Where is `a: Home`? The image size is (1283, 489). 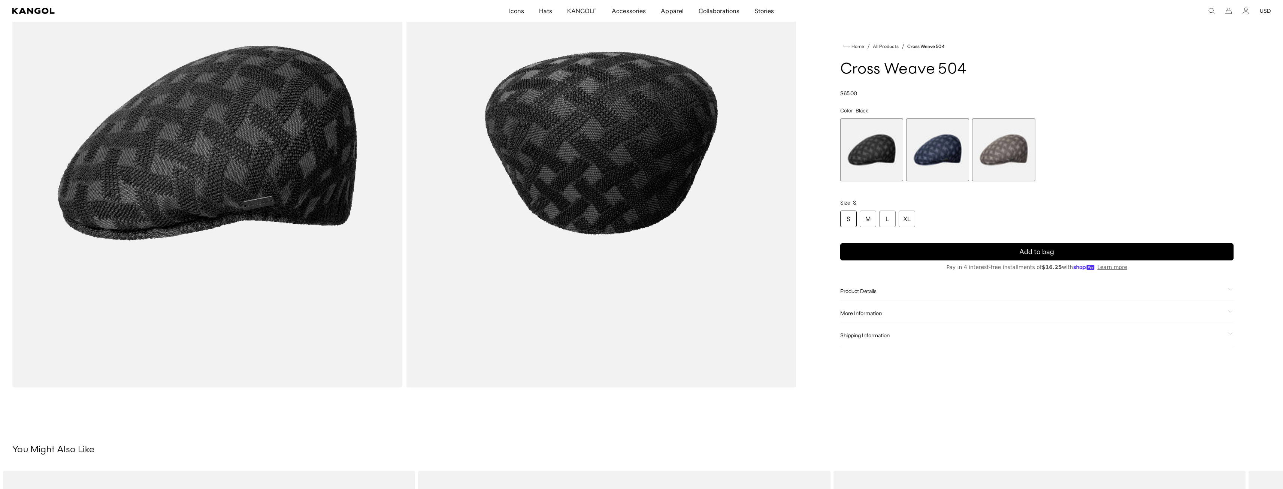
a: Home is located at coordinates (853, 46).